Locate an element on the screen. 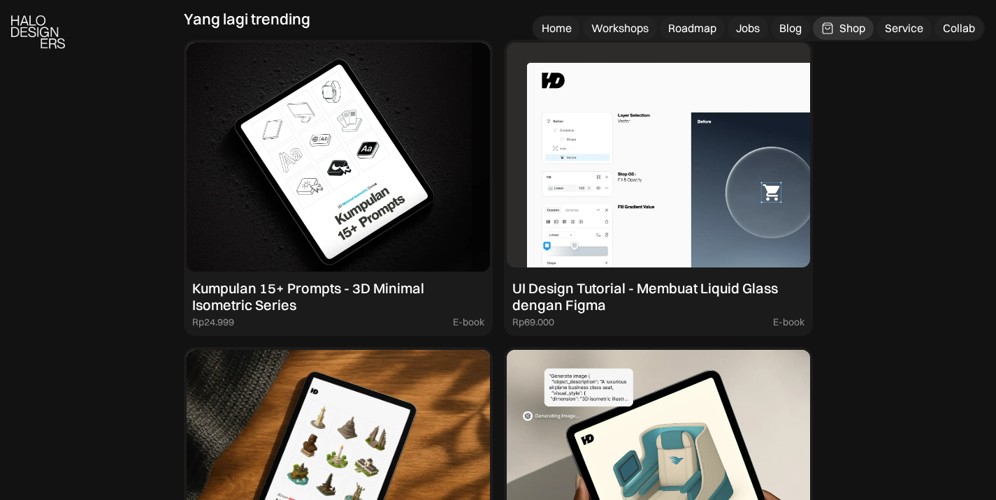 This screenshot has height=500, width=996. a: Blog is located at coordinates (790, 28).